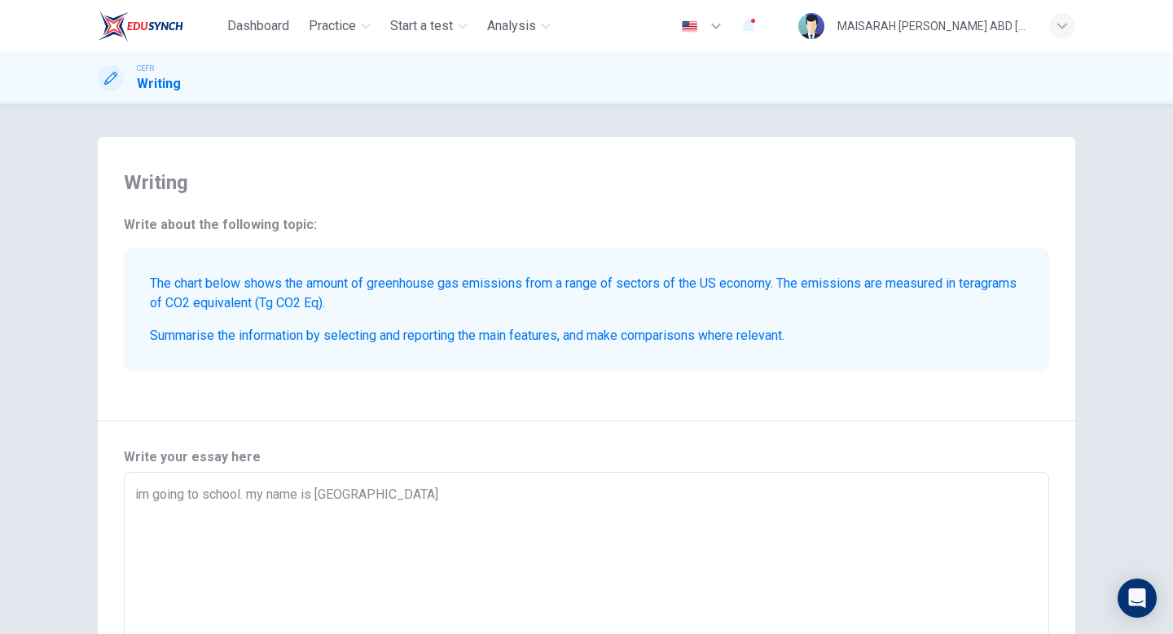 This screenshot has width=1173, height=634. I want to click on span: Dashboard, so click(258, 26).